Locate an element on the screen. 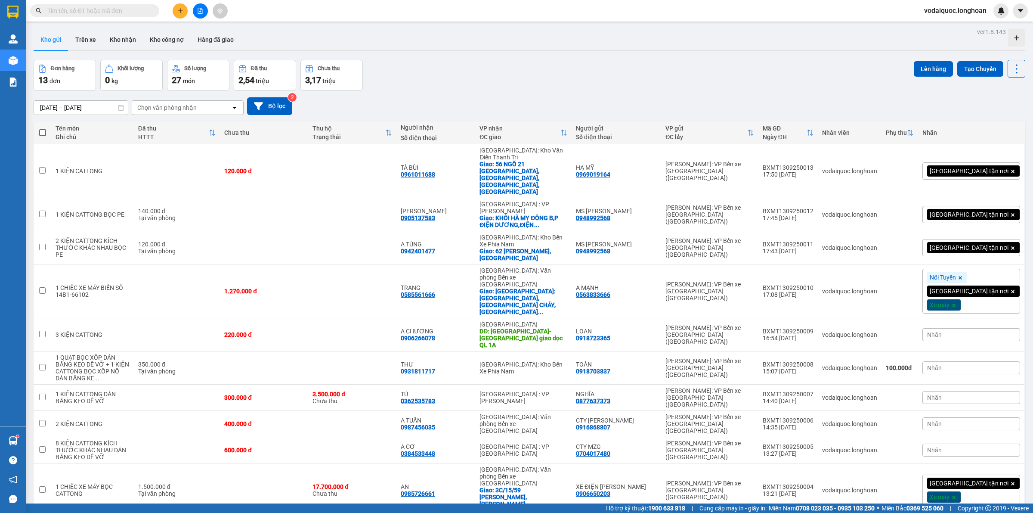 This screenshot has height=513, width=1033. img: logo-vxr is located at coordinates (13, 12).